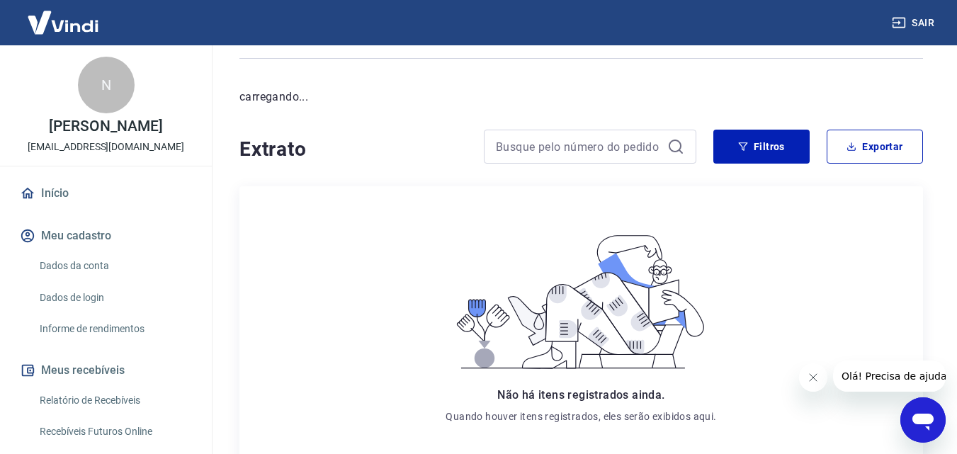 The width and height of the screenshot is (957, 454). What do you see at coordinates (761, 147) in the screenshot?
I see `button: Filtros` at bounding box center [761, 147].